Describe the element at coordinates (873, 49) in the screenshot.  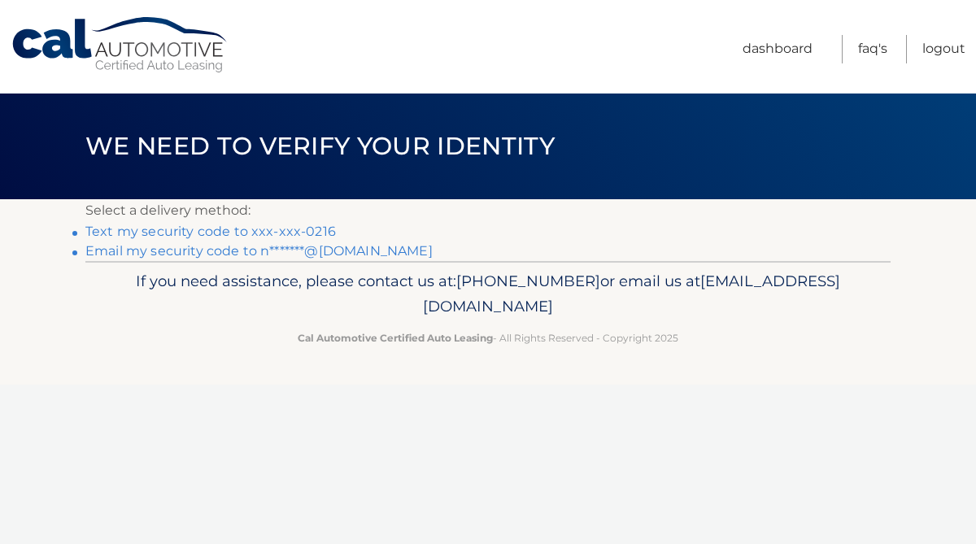
I see `a: FAQ's` at that location.